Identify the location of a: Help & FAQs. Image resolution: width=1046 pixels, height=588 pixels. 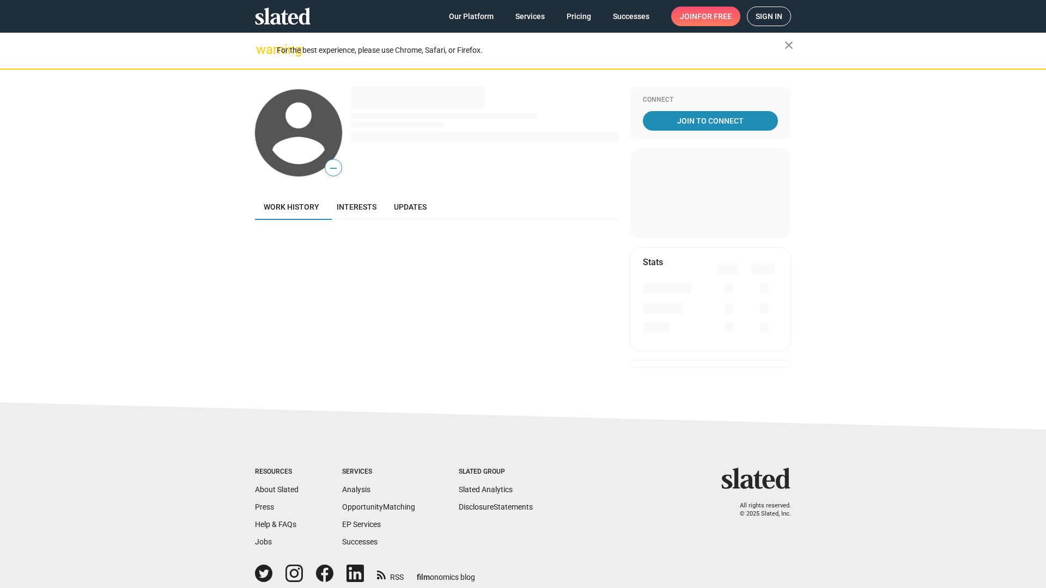
(276, 524).